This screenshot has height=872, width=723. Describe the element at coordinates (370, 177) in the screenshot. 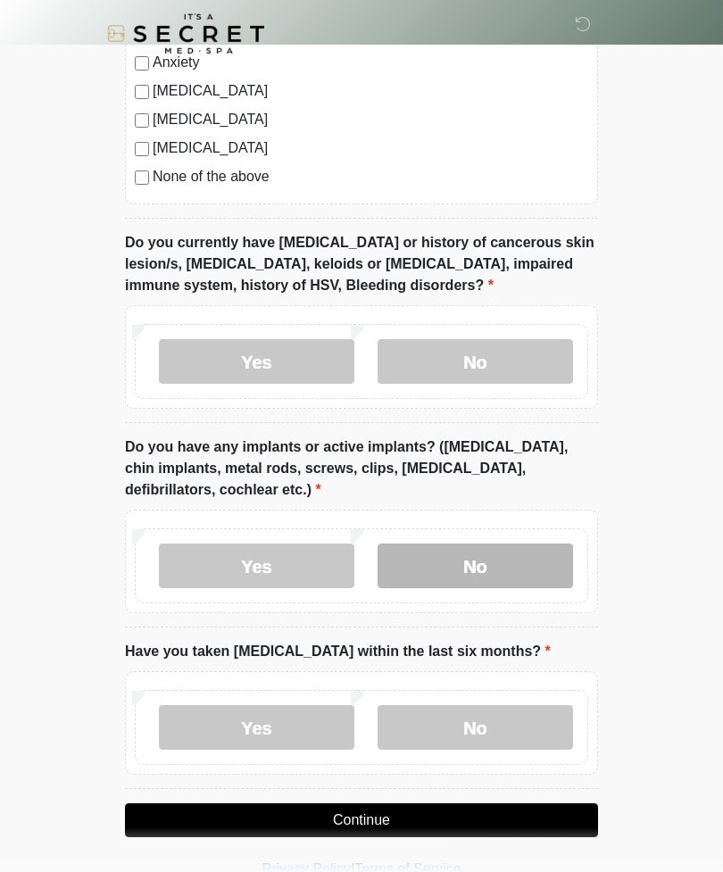

I see `label: None of the above` at that location.